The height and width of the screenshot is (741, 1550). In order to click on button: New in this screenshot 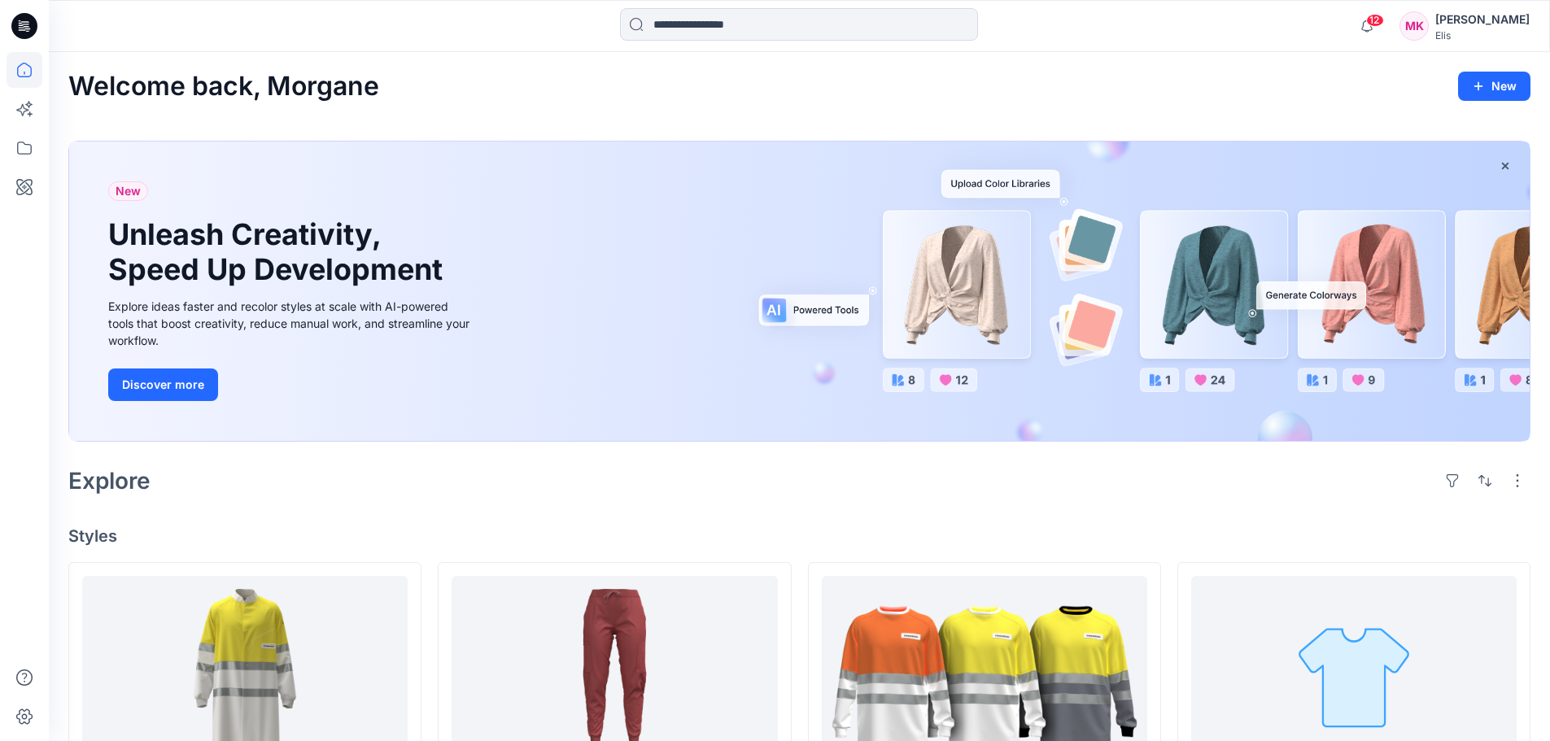, I will do `click(1494, 86)`.